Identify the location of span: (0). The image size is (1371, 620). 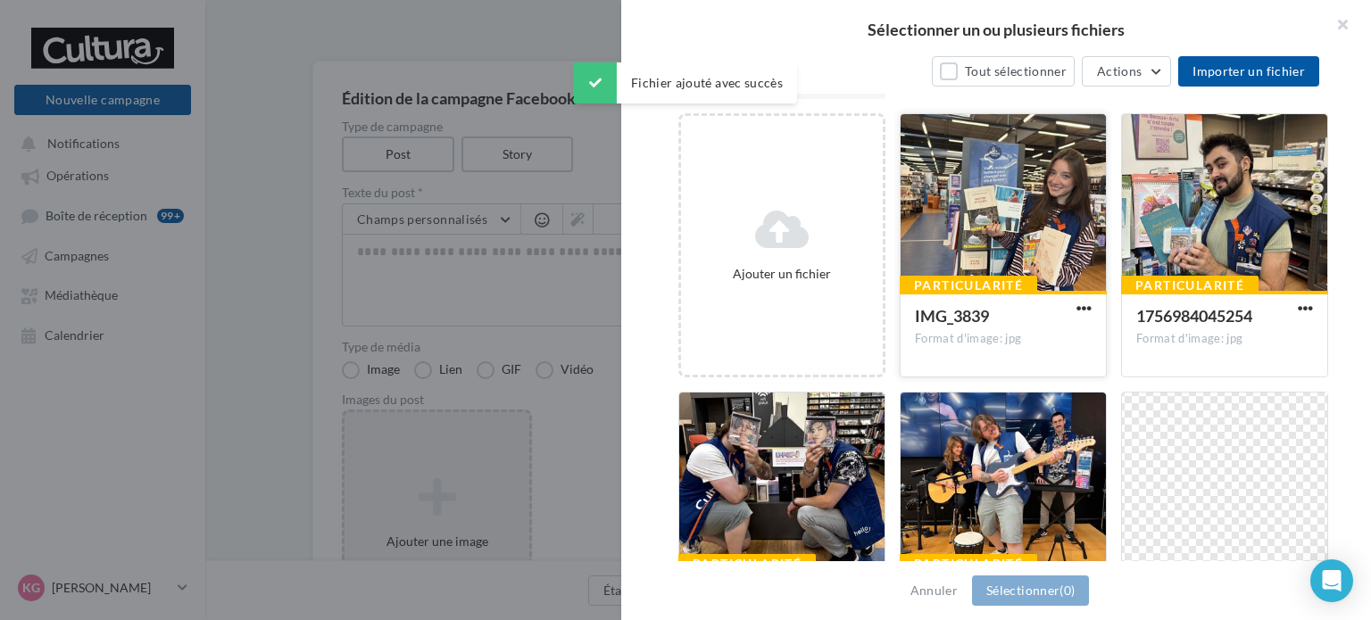
(1066, 590).